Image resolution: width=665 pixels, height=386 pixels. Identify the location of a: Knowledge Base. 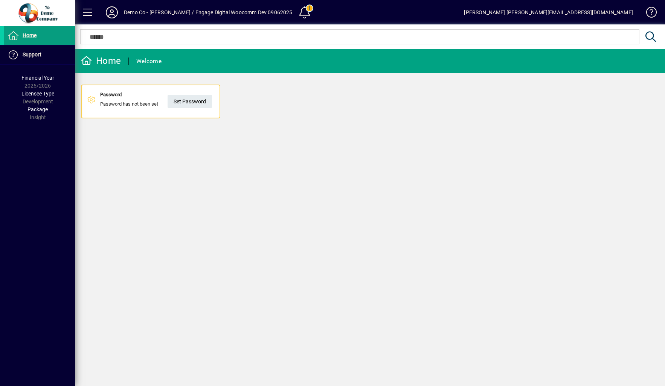
(648, 14).